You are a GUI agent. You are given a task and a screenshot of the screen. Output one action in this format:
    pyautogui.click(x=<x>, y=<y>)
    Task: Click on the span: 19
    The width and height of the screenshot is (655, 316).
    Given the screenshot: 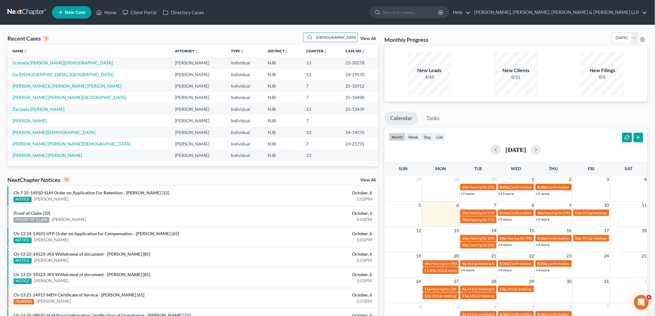 What is the action you would take?
    pyautogui.click(x=419, y=256)
    